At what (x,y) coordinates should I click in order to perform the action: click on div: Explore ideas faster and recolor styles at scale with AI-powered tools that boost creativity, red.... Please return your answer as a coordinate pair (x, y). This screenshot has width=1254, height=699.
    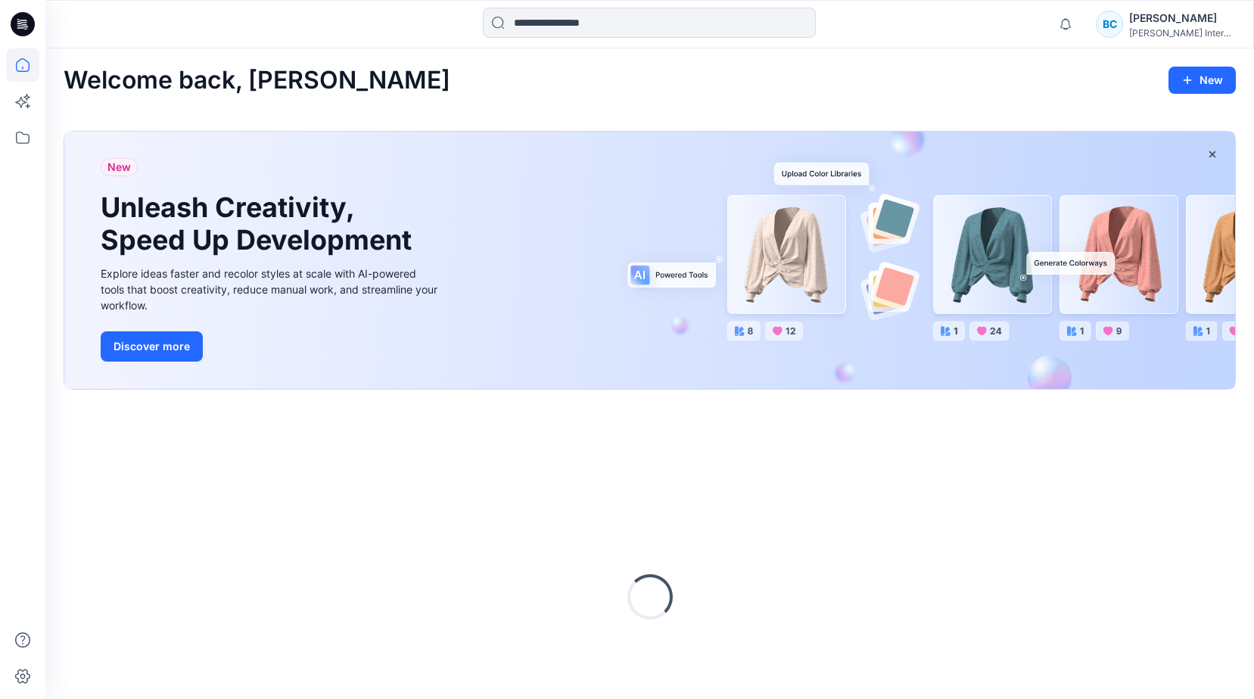
    Looking at the image, I should click on (271, 289).